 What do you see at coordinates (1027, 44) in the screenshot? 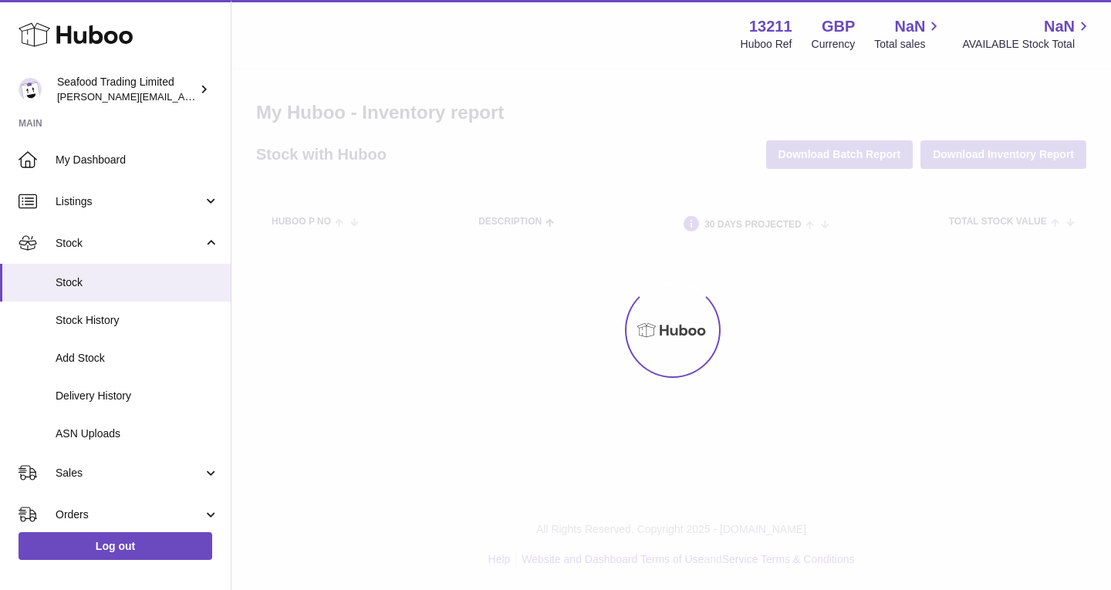
I see `span: AVAILABLE Stock Total` at bounding box center [1027, 44].